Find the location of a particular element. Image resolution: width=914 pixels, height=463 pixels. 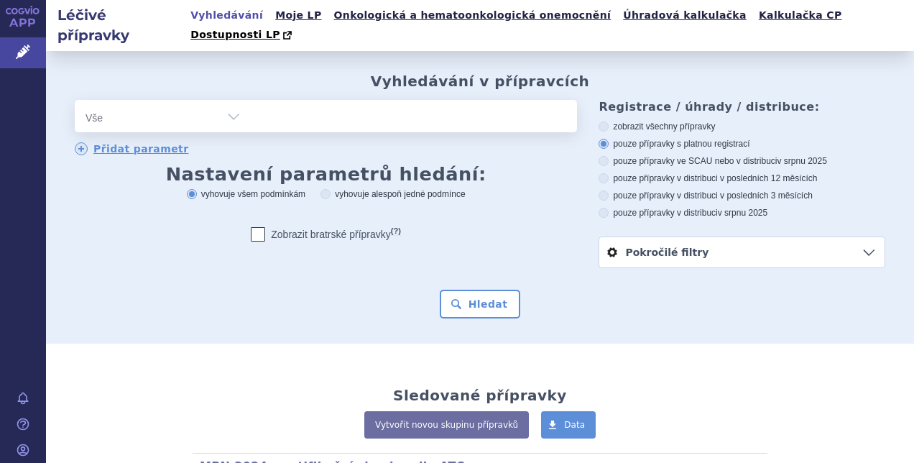

label: zobrazit všechny přípravky is located at coordinates (741, 126).